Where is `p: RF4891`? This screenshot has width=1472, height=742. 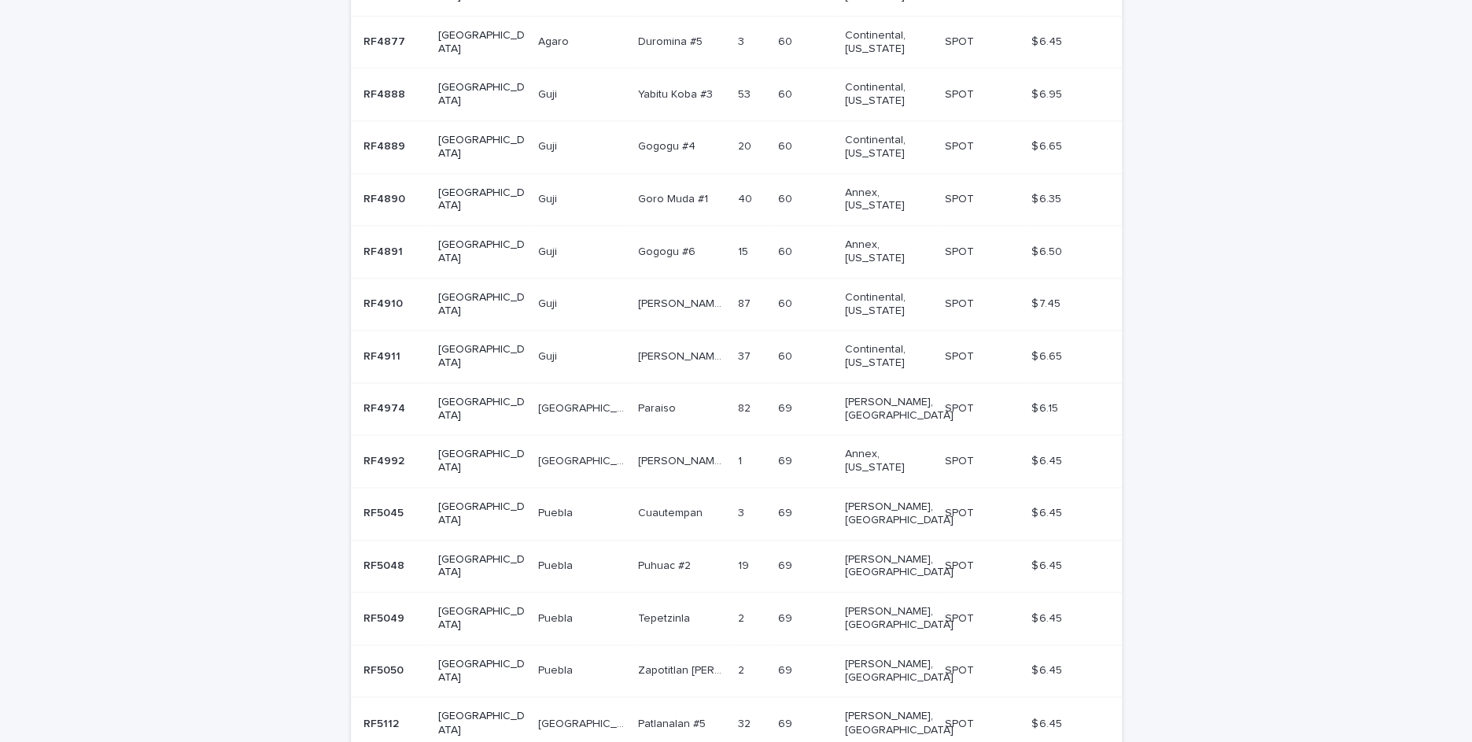 p: RF4891 is located at coordinates (385, 250).